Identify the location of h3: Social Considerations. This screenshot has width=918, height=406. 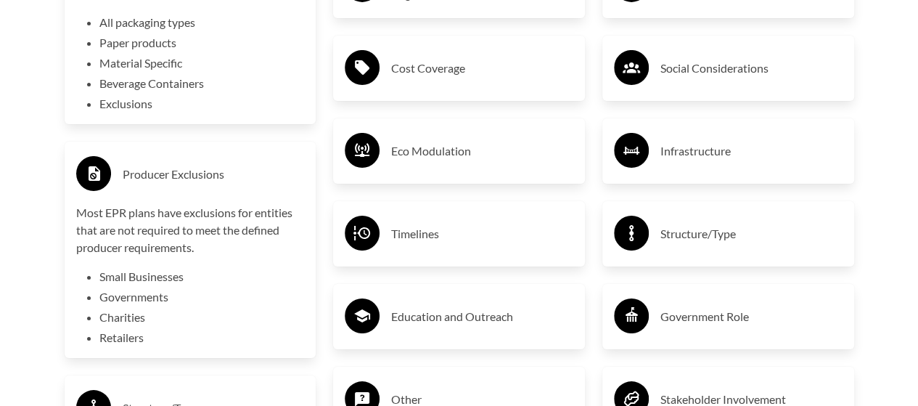
(751, 68).